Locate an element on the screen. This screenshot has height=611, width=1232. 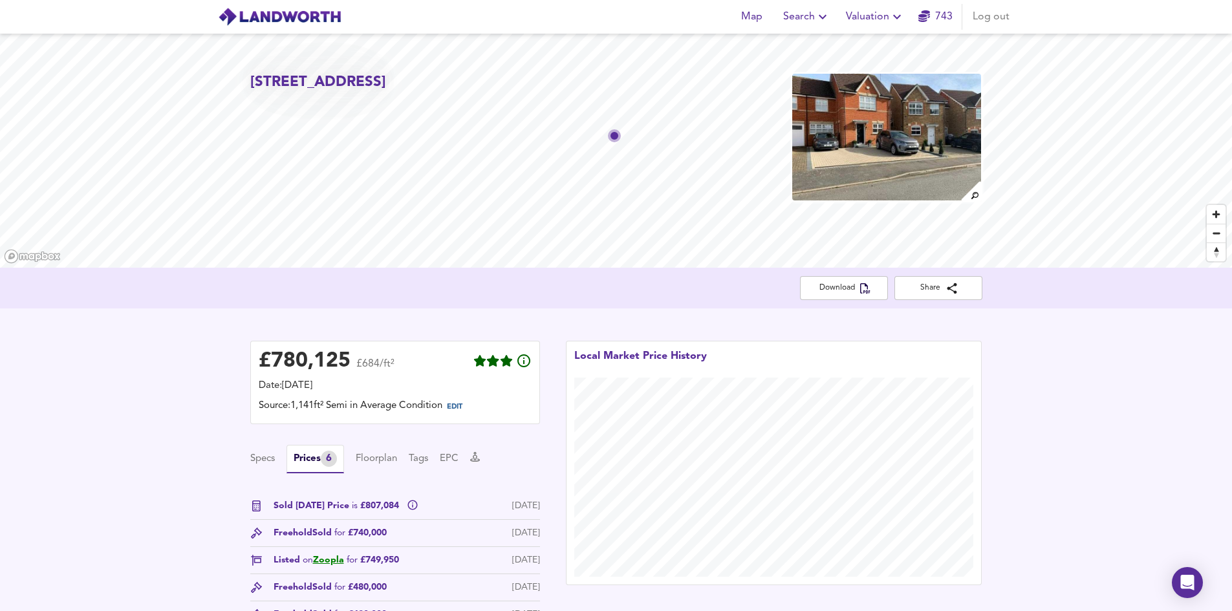
span: Share is located at coordinates (939, 288).